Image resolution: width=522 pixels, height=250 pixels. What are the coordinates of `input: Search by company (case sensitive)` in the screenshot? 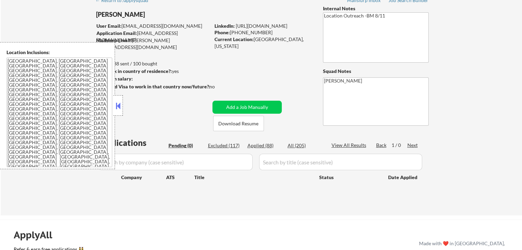 It's located at (175, 162).